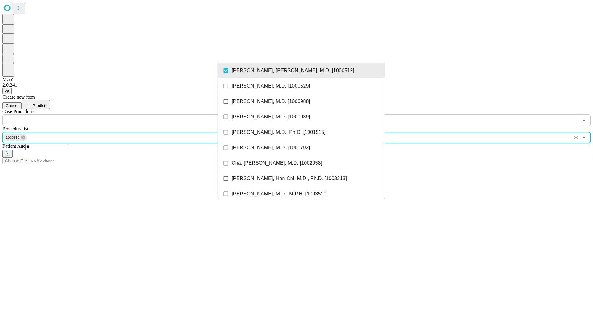  I want to click on div: 1000512, so click(15, 138).